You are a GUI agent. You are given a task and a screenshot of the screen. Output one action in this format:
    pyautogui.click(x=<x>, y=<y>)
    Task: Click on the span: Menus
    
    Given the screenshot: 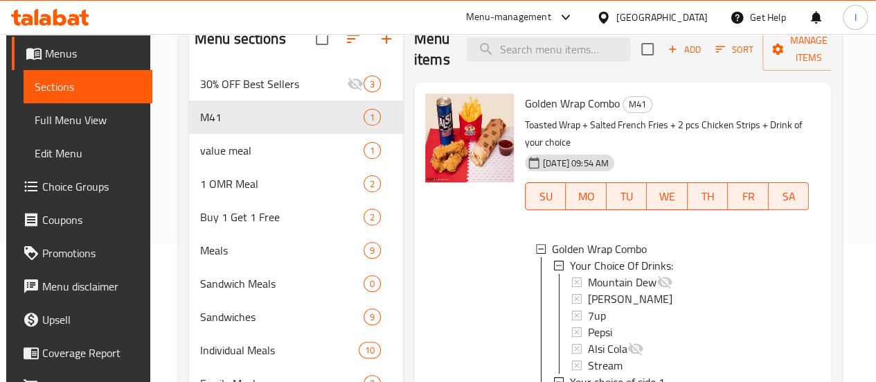 What is the action you would take?
    pyautogui.click(x=93, y=53)
    